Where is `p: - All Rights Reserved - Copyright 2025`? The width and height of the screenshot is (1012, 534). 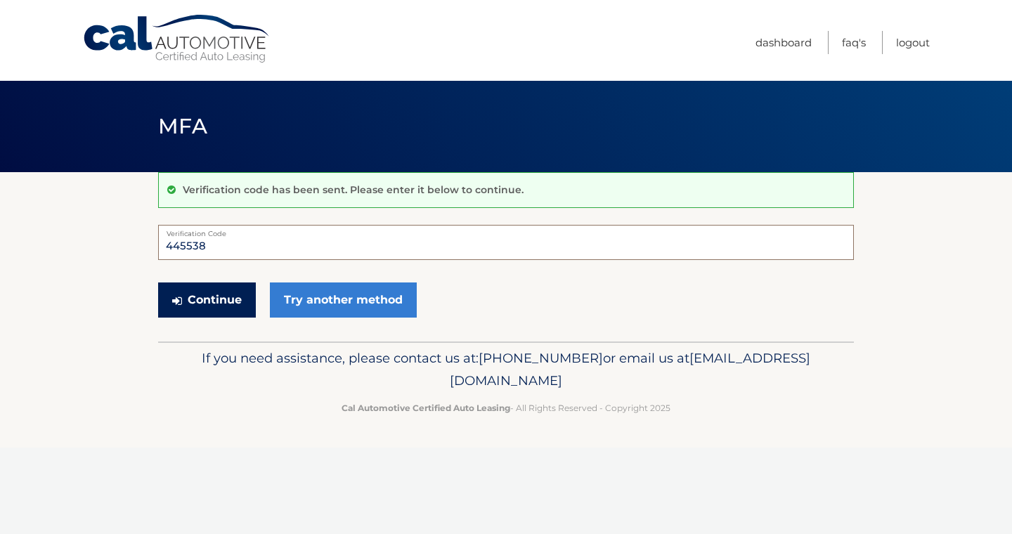 p: - All Rights Reserved - Copyright 2025 is located at coordinates (506, 407).